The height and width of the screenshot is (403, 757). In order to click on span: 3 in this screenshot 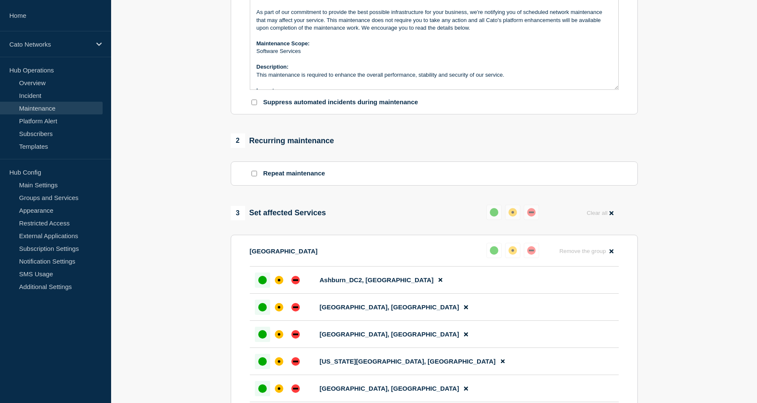, I will do `click(238, 213)`.